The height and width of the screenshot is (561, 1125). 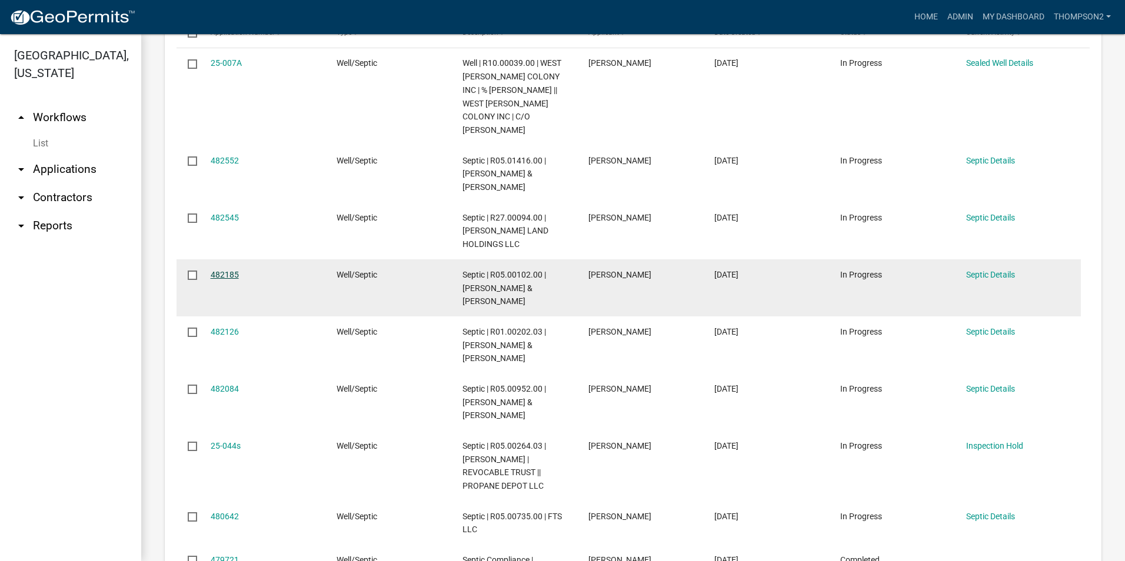 What do you see at coordinates (1000, 63) in the screenshot?
I see `a: Sealed Well Details` at bounding box center [1000, 63].